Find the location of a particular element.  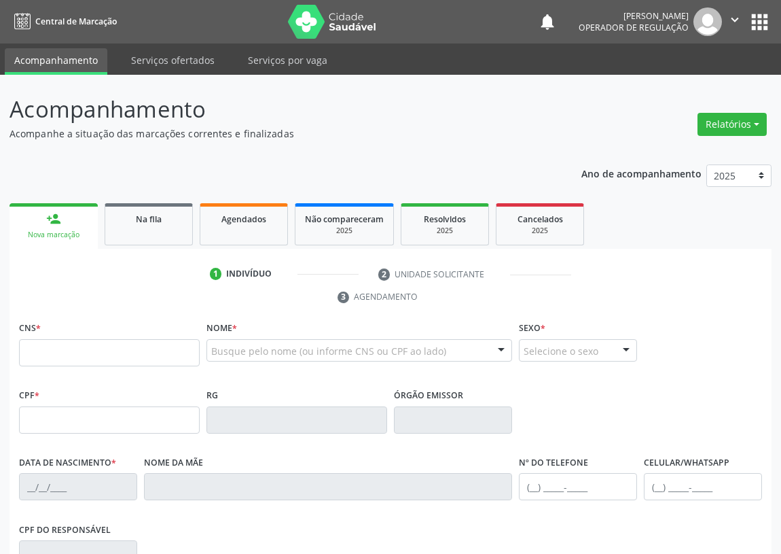

button: Relatórios is located at coordinates (732, 124).